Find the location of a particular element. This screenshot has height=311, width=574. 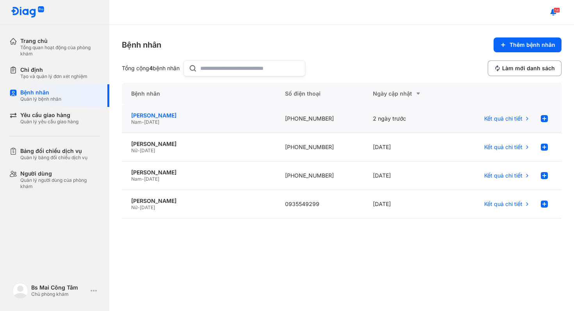

button: Thêm bệnh nhân is located at coordinates (528, 45).